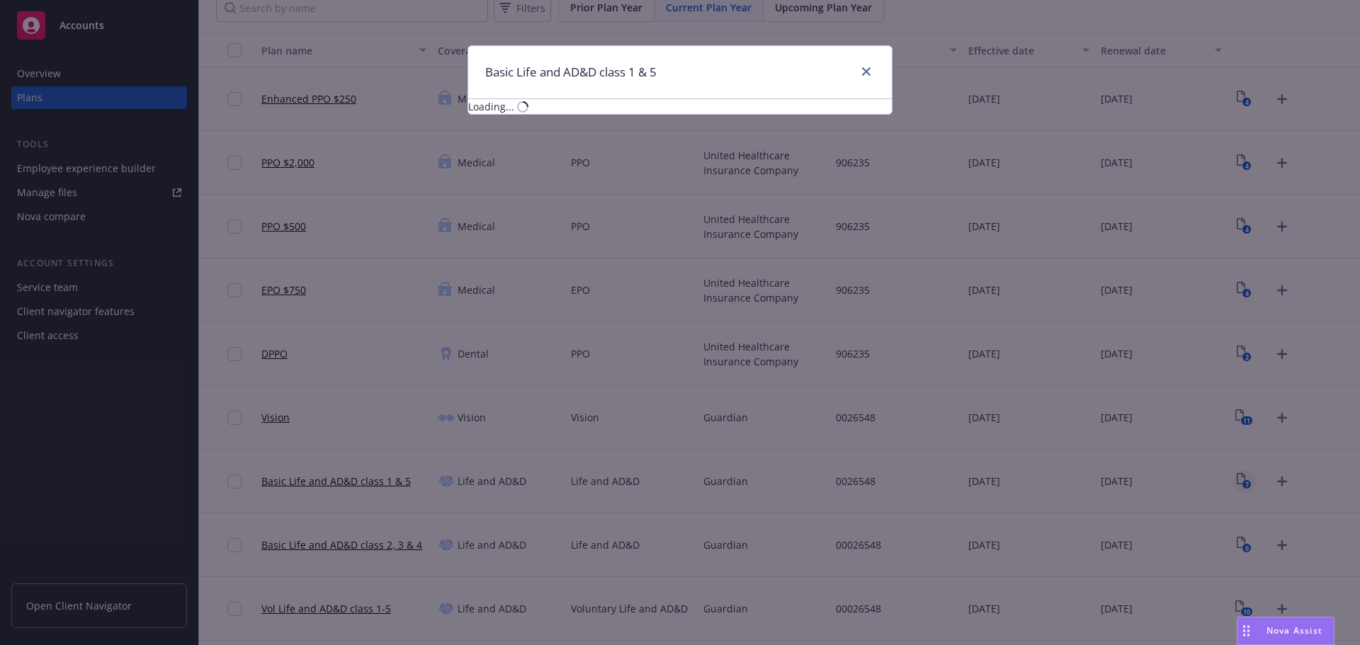 The height and width of the screenshot is (645, 1360). Describe the element at coordinates (866, 72) in the screenshot. I see `a: close` at that location.